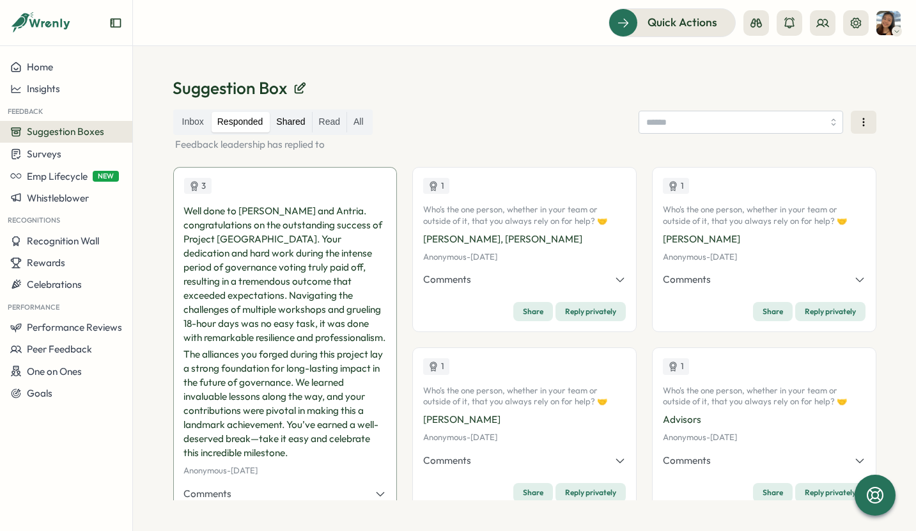  Describe the element at coordinates (285, 403) in the screenshot. I see `p: The alliances you forged during this project lay a strong foundation for long-lasting impact in t...` at that location.